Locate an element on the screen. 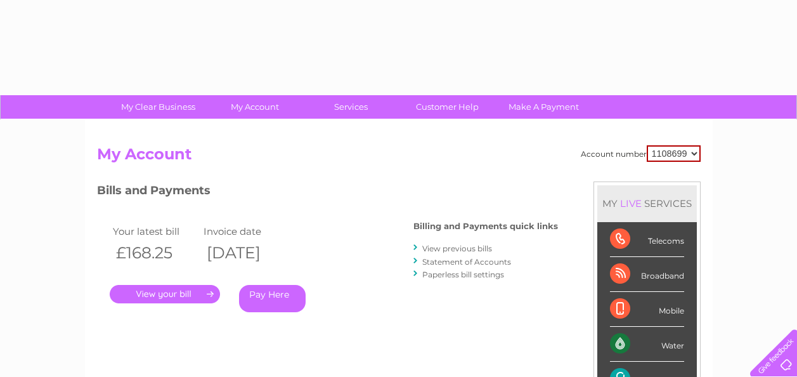 The height and width of the screenshot is (377, 797). th: £168.25 is located at coordinates (155, 252).